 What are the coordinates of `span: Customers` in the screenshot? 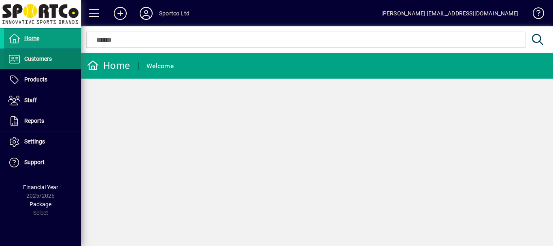 It's located at (38, 59).